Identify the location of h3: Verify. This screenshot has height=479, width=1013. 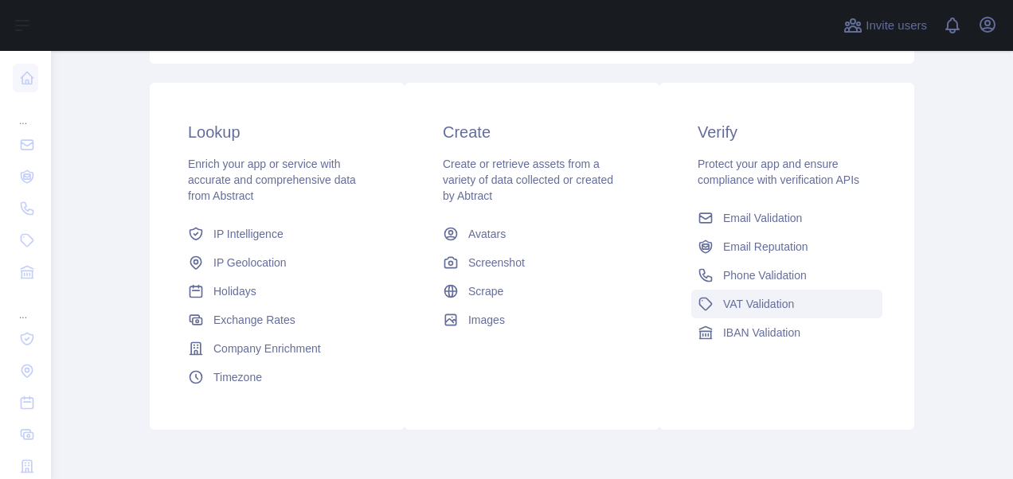
(787, 132).